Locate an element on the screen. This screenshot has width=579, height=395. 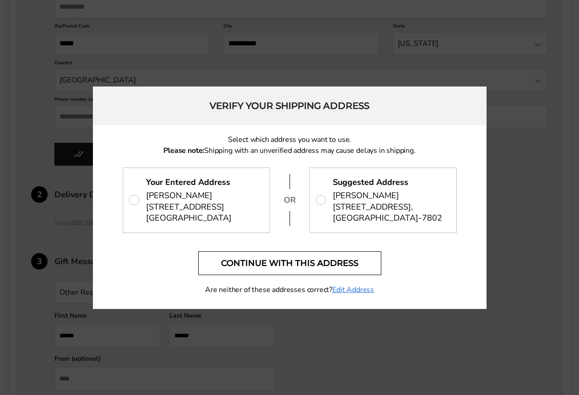
strong: Please note: is located at coordinates (183, 150).